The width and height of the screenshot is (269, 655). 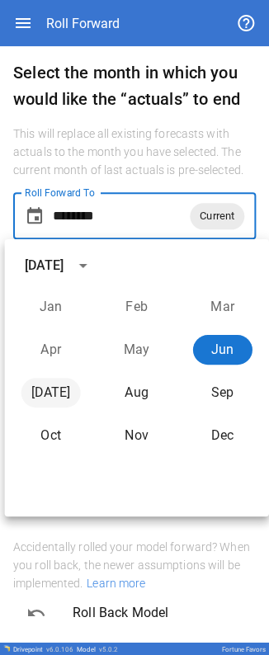 I want to click on div: Drivepoint, so click(x=43, y=648).